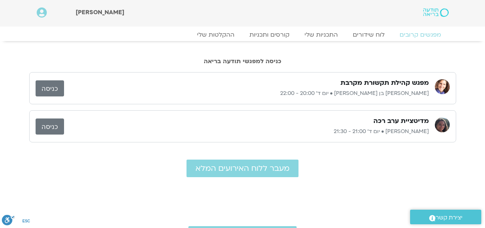 Image resolution: width=485 pixels, height=228 pixels. Describe the element at coordinates (269, 35) in the screenshot. I see `a: קורסים ותכניות` at that location.